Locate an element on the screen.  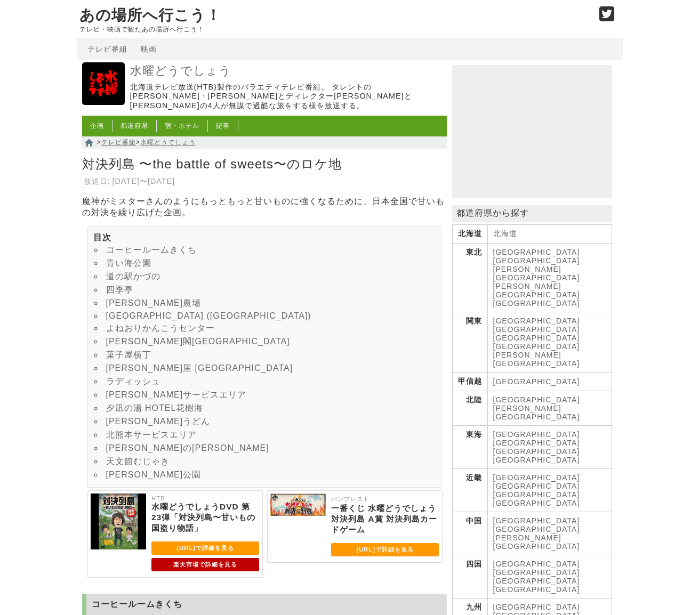
a: 菓子屋横丁 is located at coordinates (128, 355).